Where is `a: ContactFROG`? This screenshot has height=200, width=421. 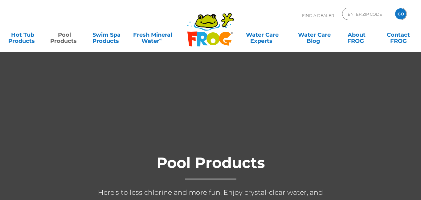
a: ContactFROG is located at coordinates (399, 35).